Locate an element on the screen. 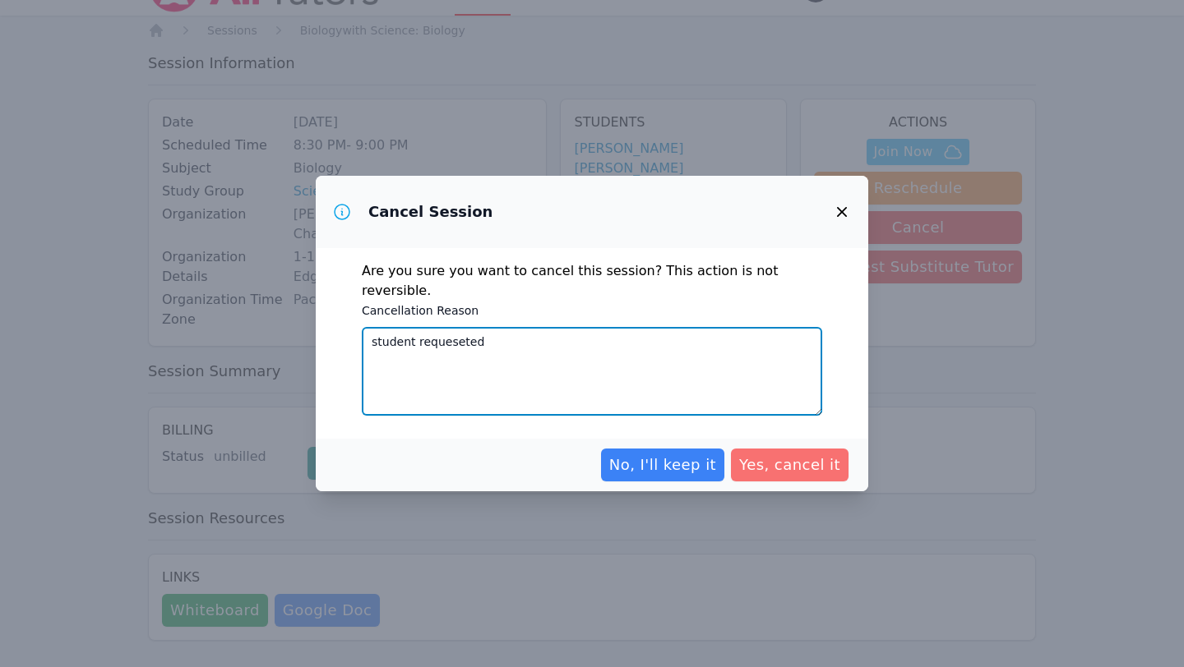  label: Cancellation Reason is located at coordinates (592, 311).